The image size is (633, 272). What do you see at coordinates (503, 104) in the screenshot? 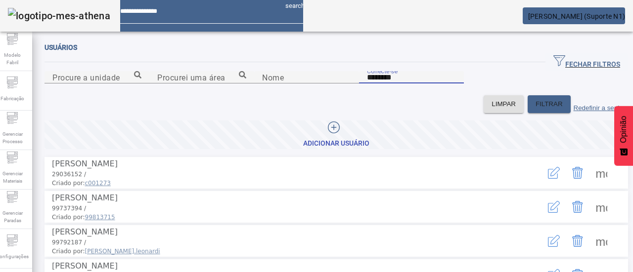
I see `font: LIMPAR` at bounding box center [503, 104].